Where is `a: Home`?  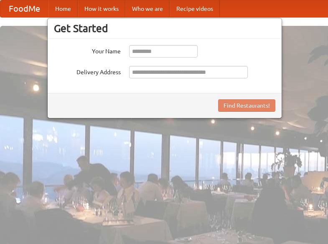 a: Home is located at coordinates (63, 9).